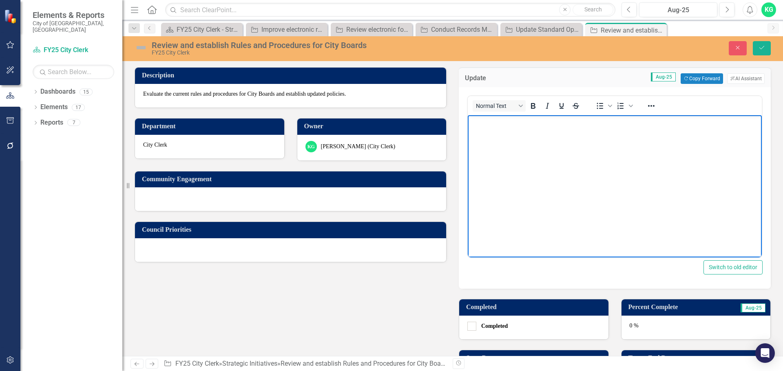  What do you see at coordinates (548, 29) in the screenshot?
I see `div: Update Standard Operating Procedures` at bounding box center [548, 29].